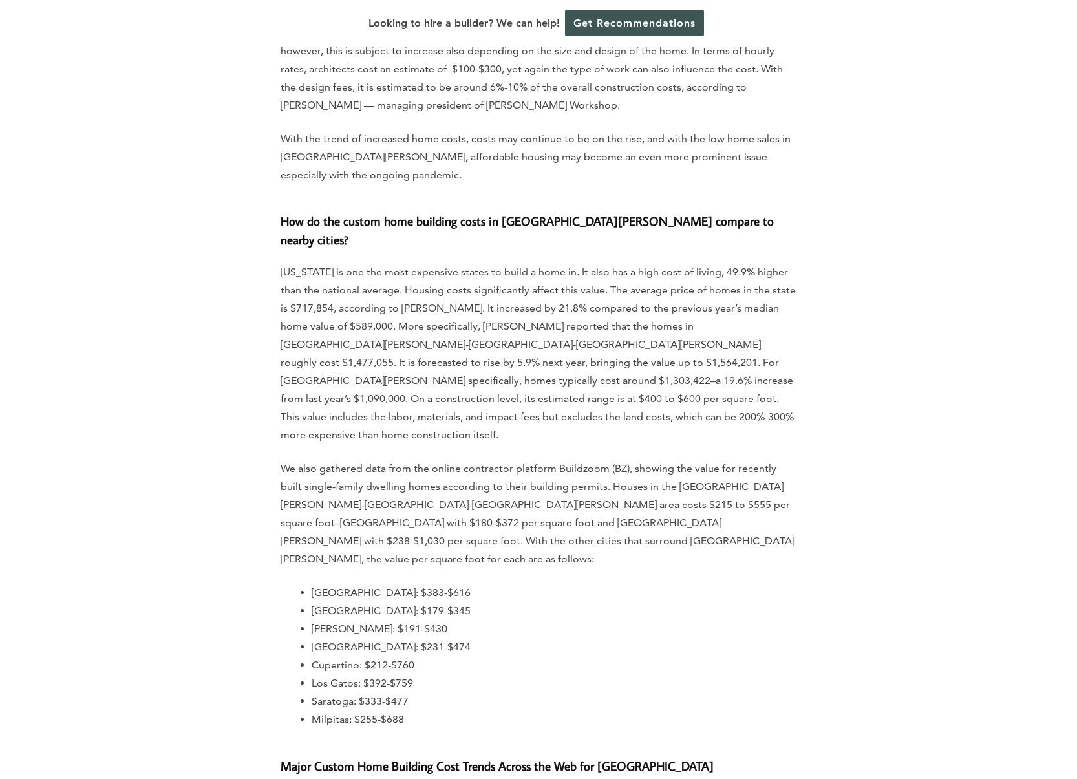 Image resolution: width=1077 pixels, height=779 pixels. I want to click on p: According to Architects Promatcher, architectural costs comprise around 14.71% of the total cost ..., so click(538, 60).